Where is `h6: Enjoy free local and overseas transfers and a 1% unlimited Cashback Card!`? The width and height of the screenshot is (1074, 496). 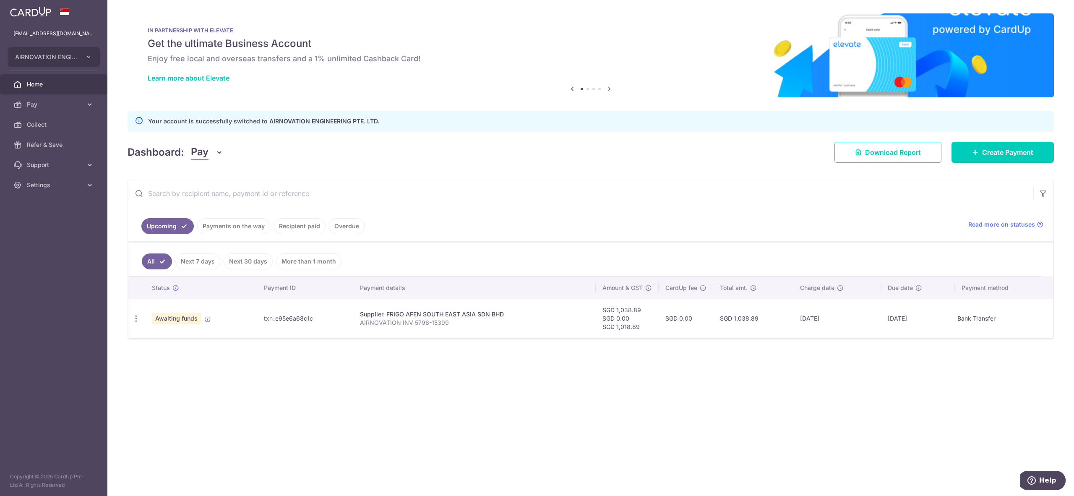 h6: Enjoy free local and overseas transfers and a 1% unlimited Cashback Card! is located at coordinates (591, 59).